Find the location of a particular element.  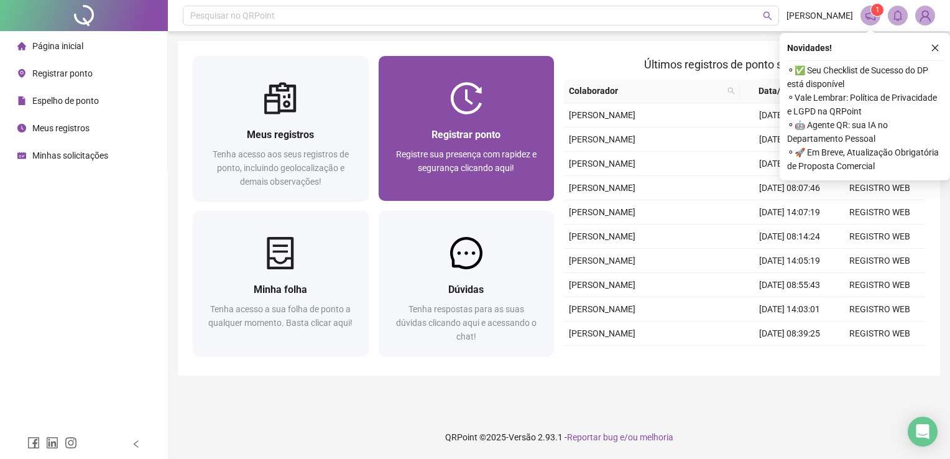

a: Minha folhaTenha acesso a sua folha de ponto a qualquer momento. Basta clicar aqui! is located at coordinates (280, 283).